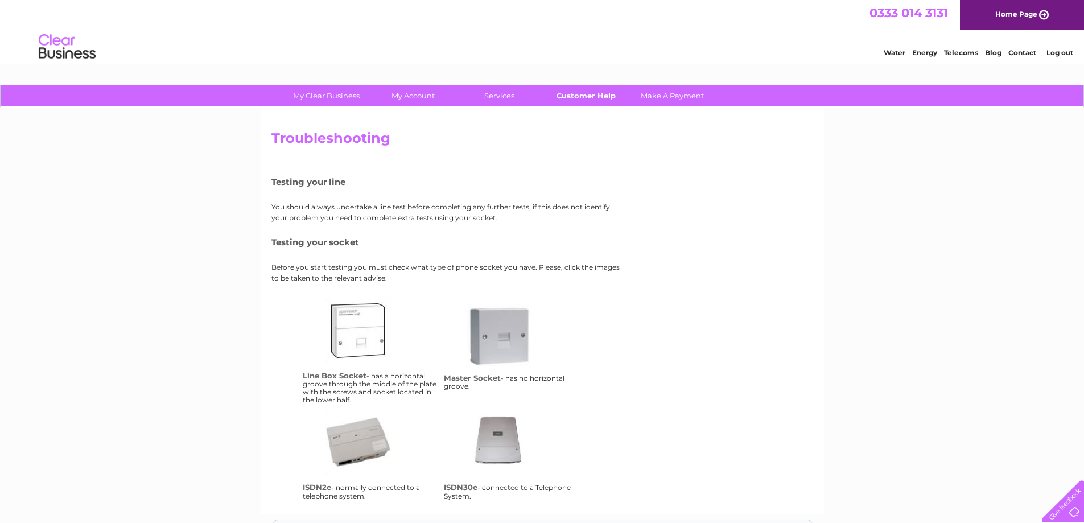 This screenshot has width=1084, height=523. I want to click on h4: Master Socket, so click(472, 378).